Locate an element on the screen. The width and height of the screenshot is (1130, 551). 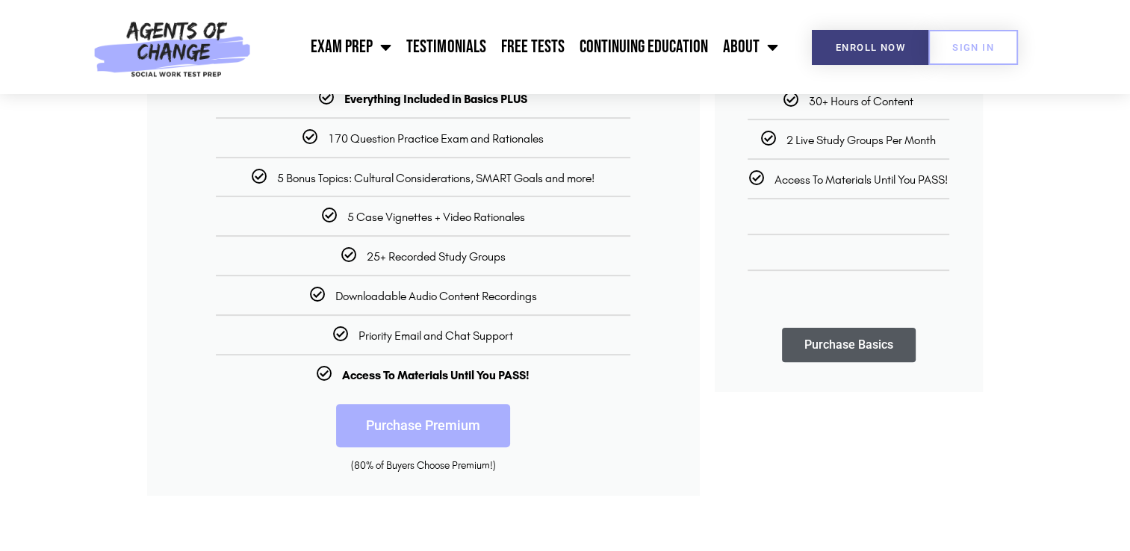
b: Access To Materials Until You PASS! is located at coordinates (435, 375).